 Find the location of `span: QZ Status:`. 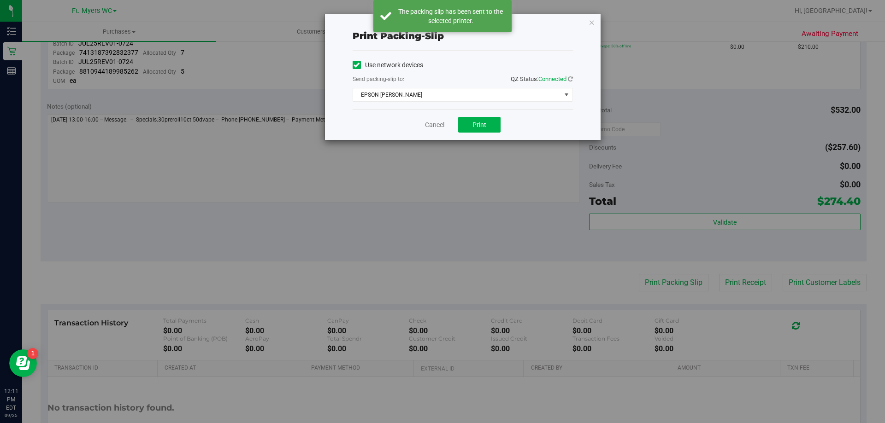

span: QZ Status: is located at coordinates (541, 79).